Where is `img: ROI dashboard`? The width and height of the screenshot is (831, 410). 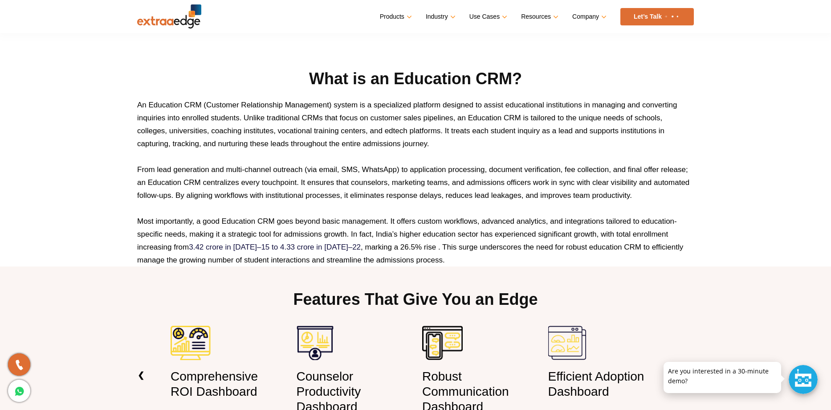
img: ROI dashboard is located at coordinates (191, 342).